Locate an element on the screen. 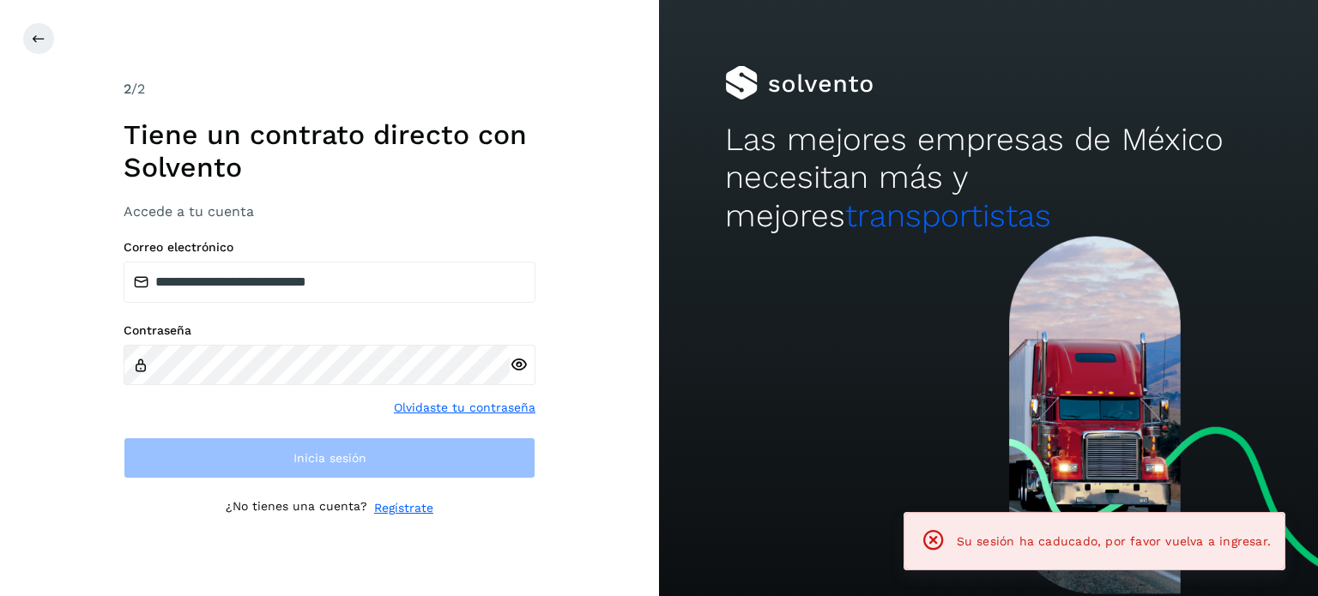 The height and width of the screenshot is (596, 1318). label: Correo electrónico is located at coordinates (330, 247).